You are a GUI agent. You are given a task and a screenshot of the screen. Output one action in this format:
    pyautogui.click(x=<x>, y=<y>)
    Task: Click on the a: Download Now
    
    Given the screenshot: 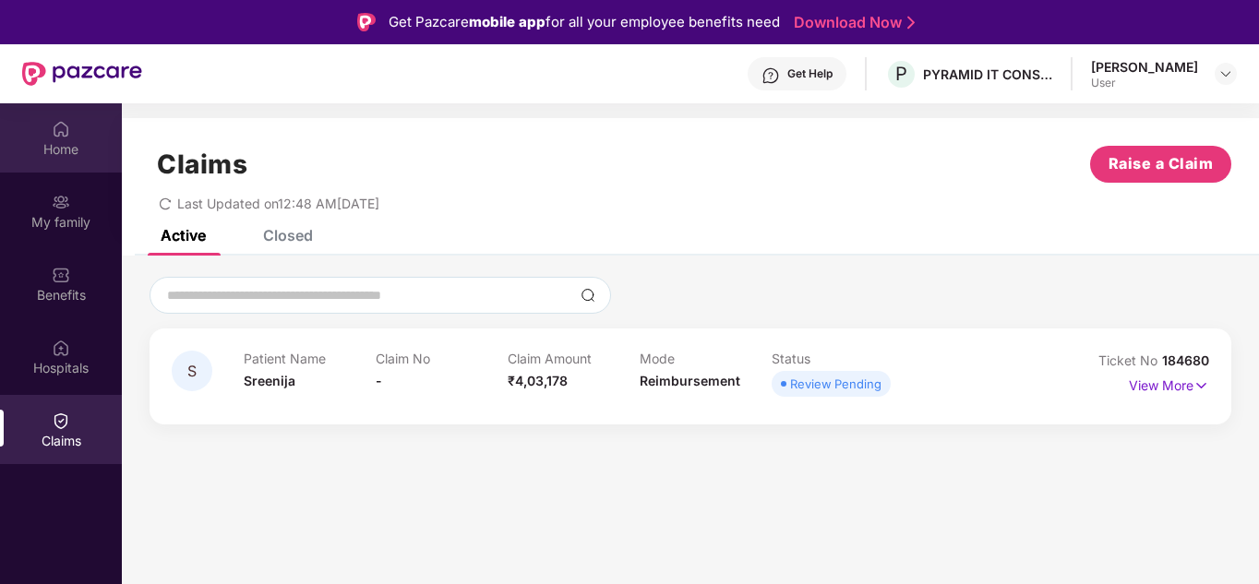 What is the action you would take?
    pyautogui.click(x=851, y=22)
    